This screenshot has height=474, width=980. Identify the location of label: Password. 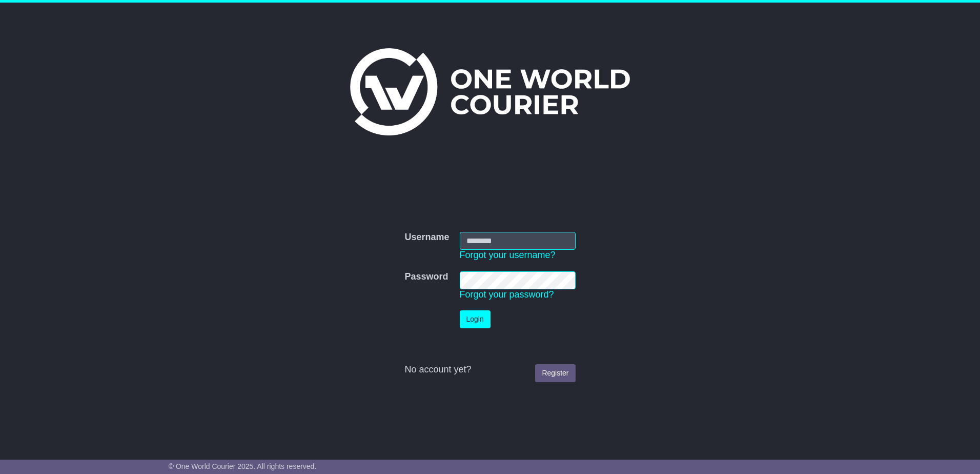
(426, 277).